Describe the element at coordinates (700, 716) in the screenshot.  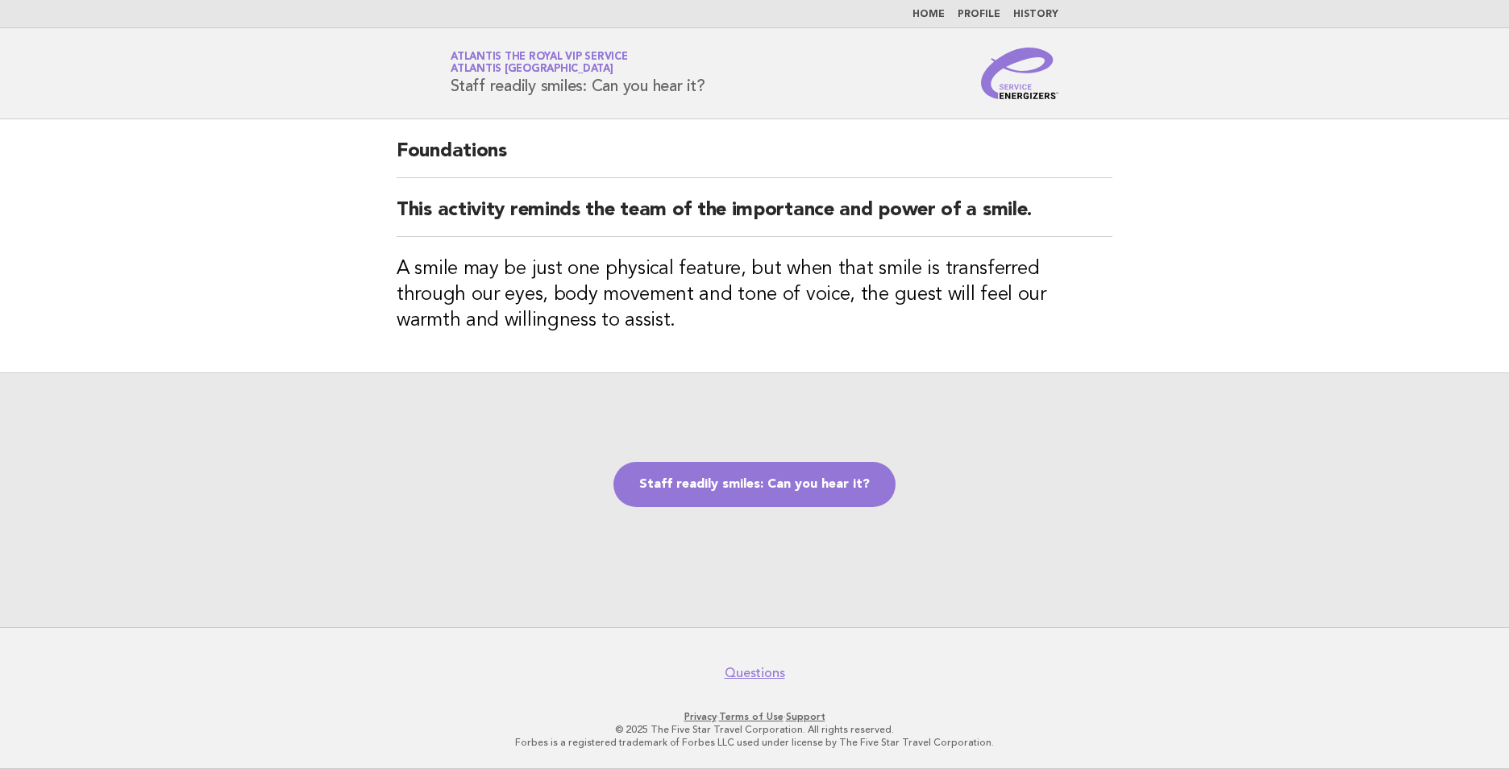
I see `a: Privacy` at that location.